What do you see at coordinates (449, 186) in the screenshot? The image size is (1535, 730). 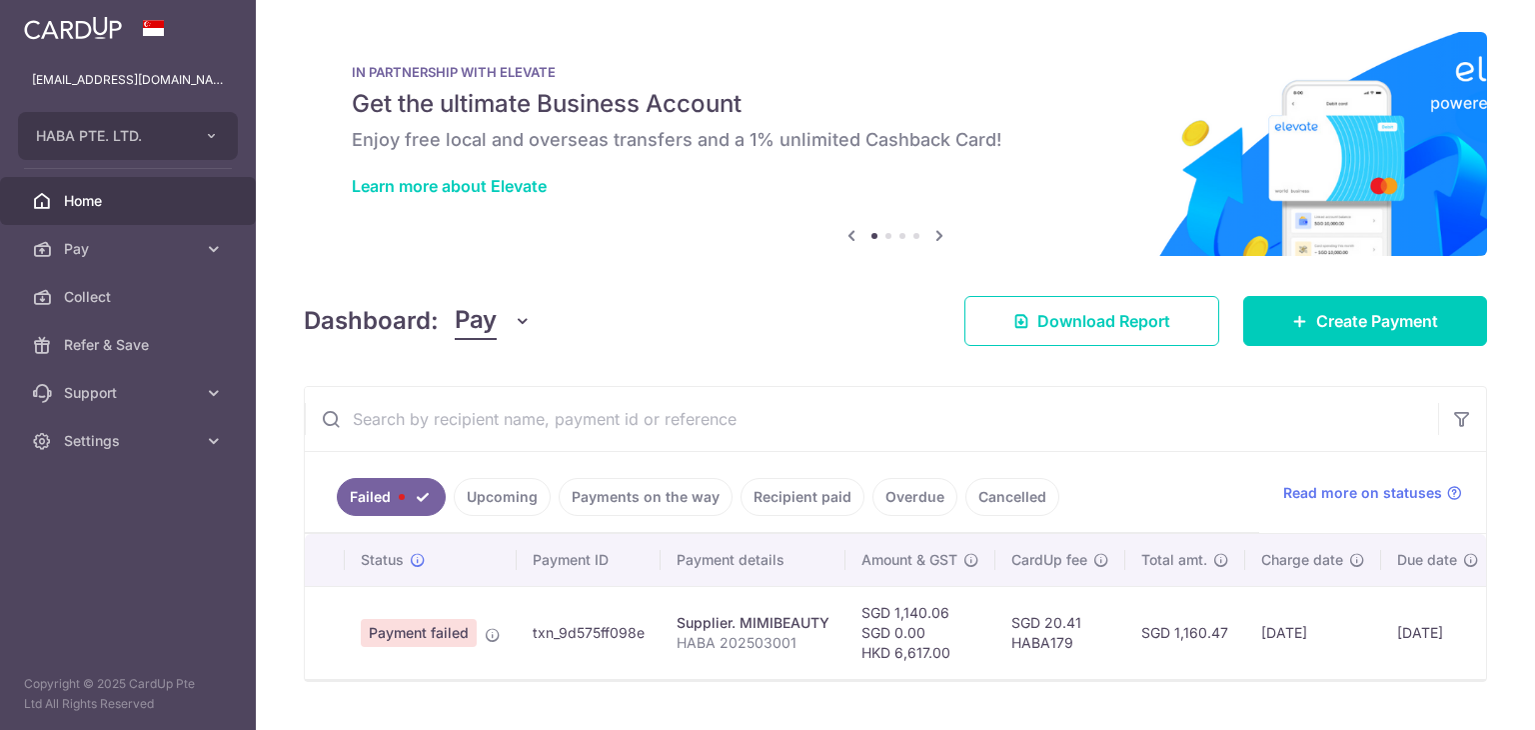 I see `a: Learn more about Elevate` at bounding box center [449, 186].